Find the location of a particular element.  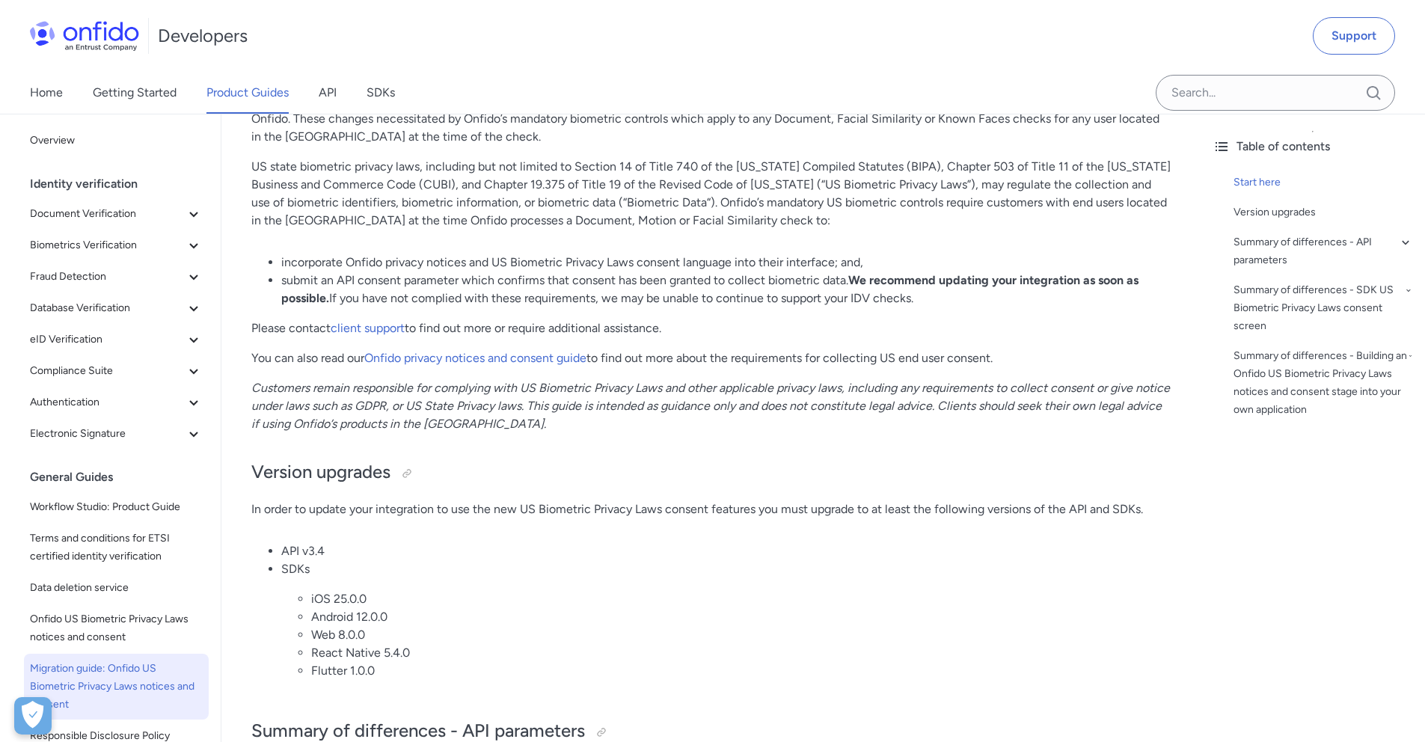

span: Migration guide: Onfido US Biometric Privacy Laws notices and consent is located at coordinates (116, 687).